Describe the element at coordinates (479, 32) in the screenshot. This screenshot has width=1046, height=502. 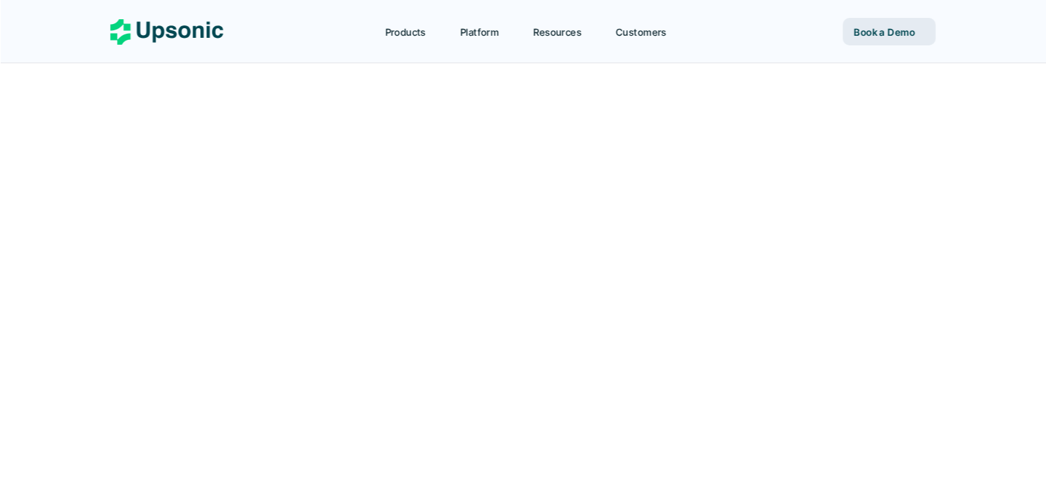
I see `p: Platform` at that location.